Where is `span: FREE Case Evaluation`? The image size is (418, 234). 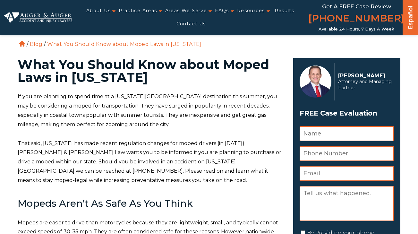
span: FREE Case Evaluation is located at coordinates (347, 113).